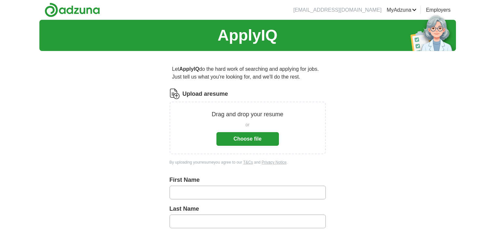  What do you see at coordinates (248, 209) in the screenshot?
I see `label: Last Name` at bounding box center [248, 209].